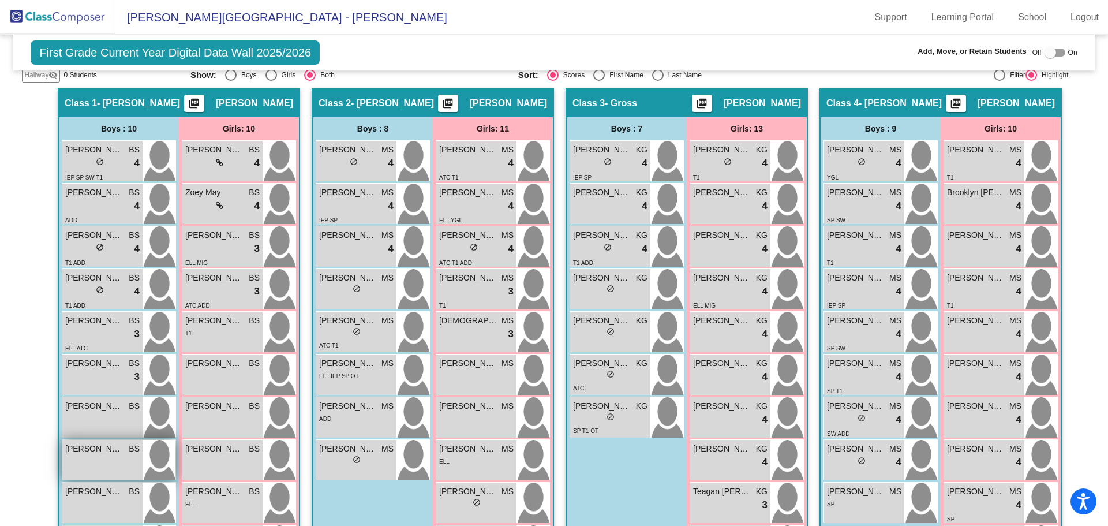  I want to click on div: Filter, so click(1015, 75).